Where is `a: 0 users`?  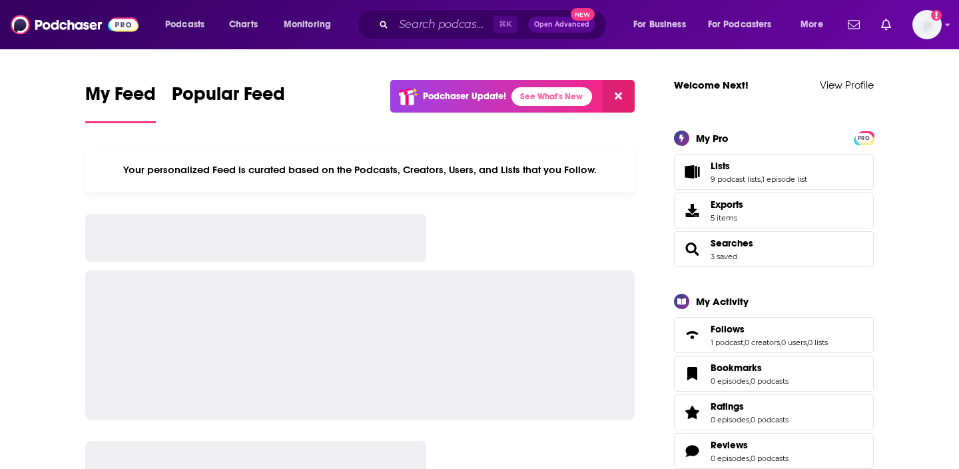
a: 0 users is located at coordinates (794, 342).